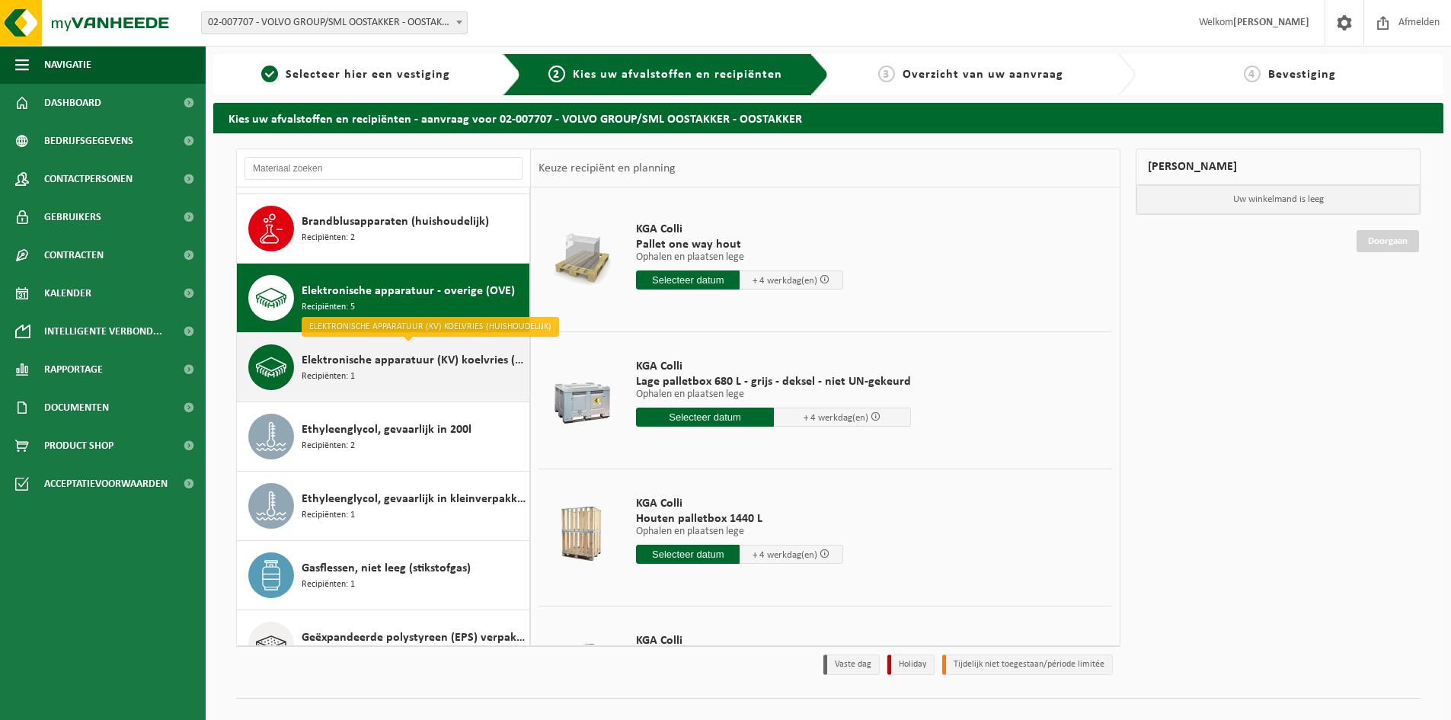 Image resolution: width=1451 pixels, height=720 pixels. I want to click on span: 2, so click(557, 74).